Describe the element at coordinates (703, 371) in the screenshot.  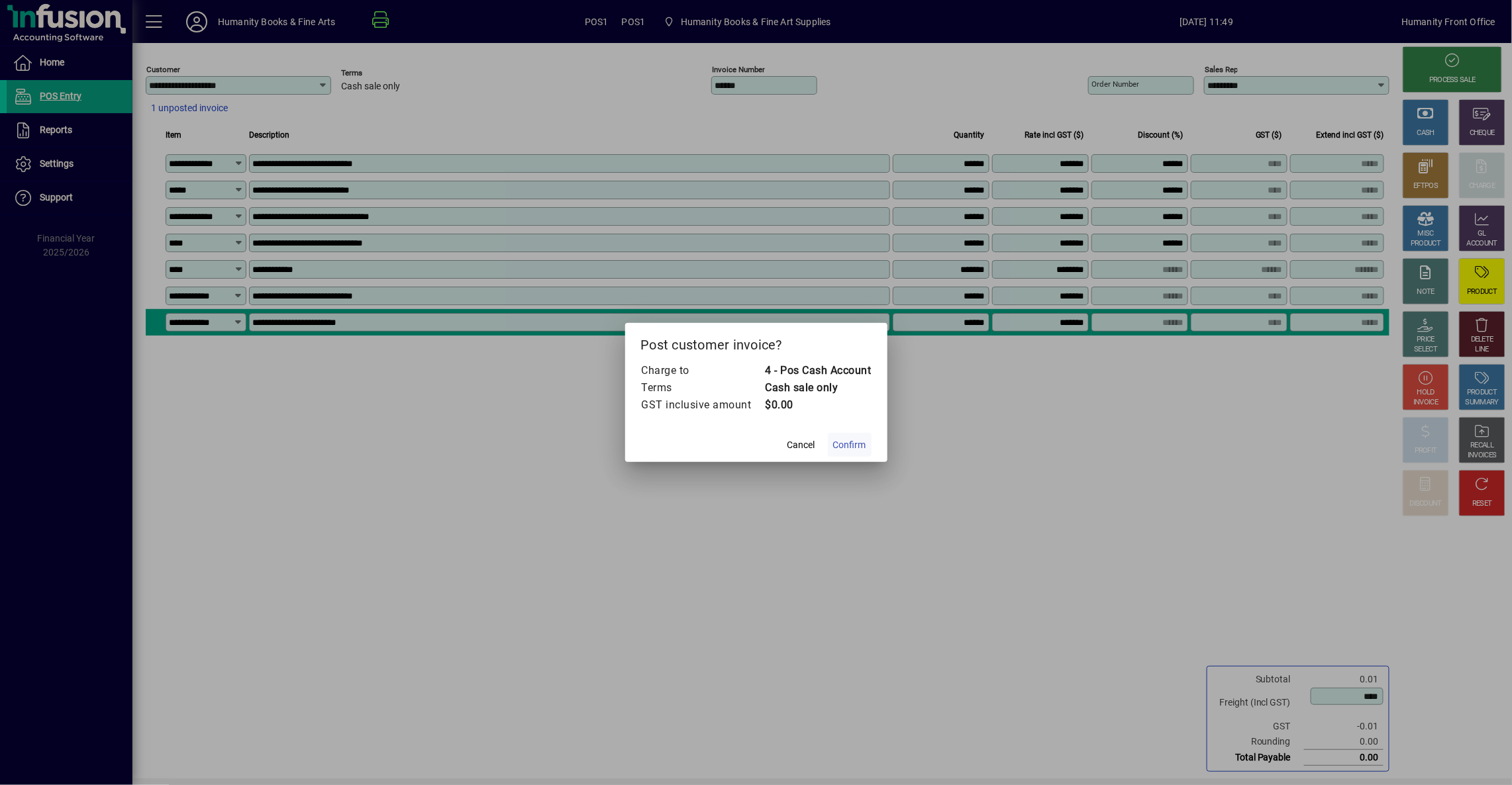
I see `td: Charge to` at that location.